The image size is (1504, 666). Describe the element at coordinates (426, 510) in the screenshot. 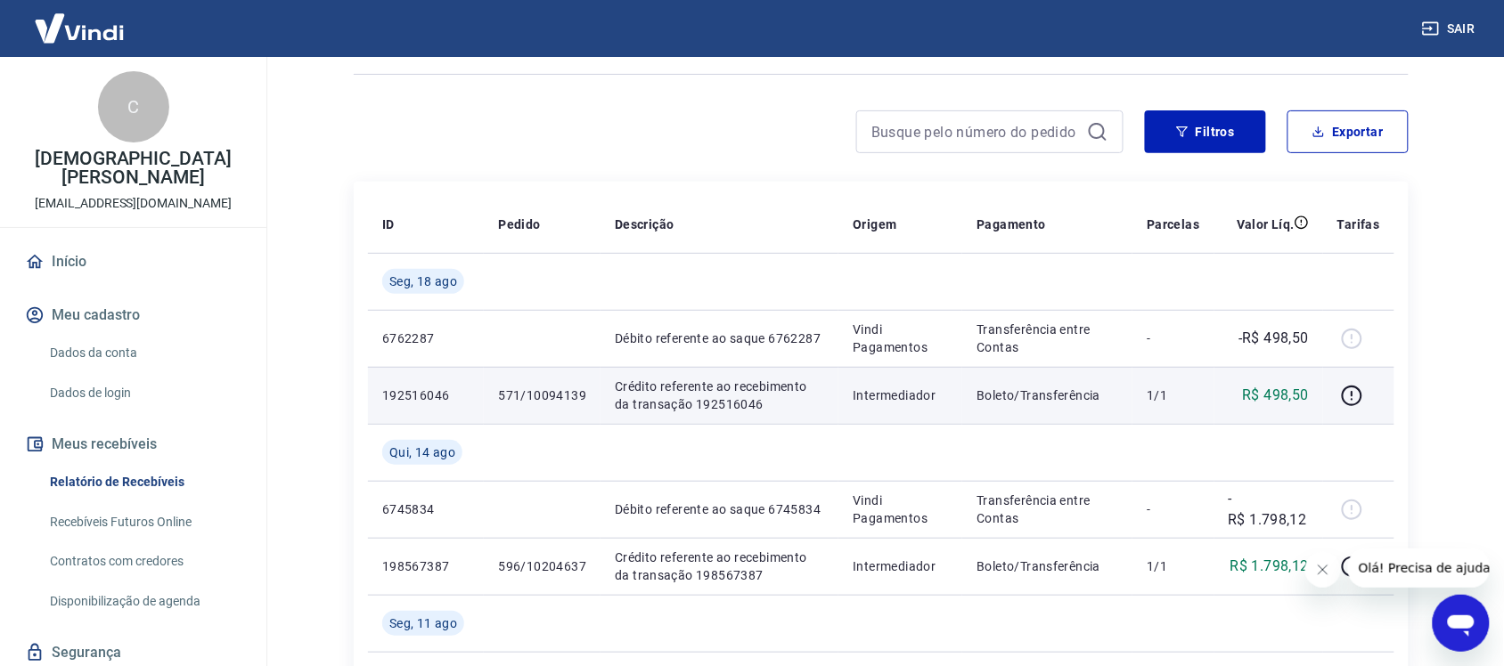

I see `p: 6745834` at that location.